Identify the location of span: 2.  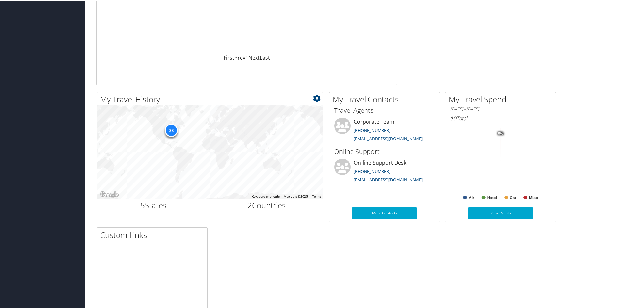
(250, 205).